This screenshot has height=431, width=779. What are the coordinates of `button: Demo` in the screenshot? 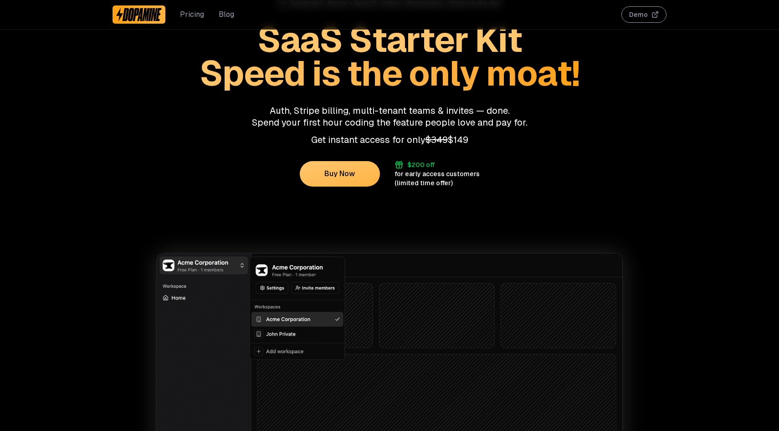 It's located at (644, 15).